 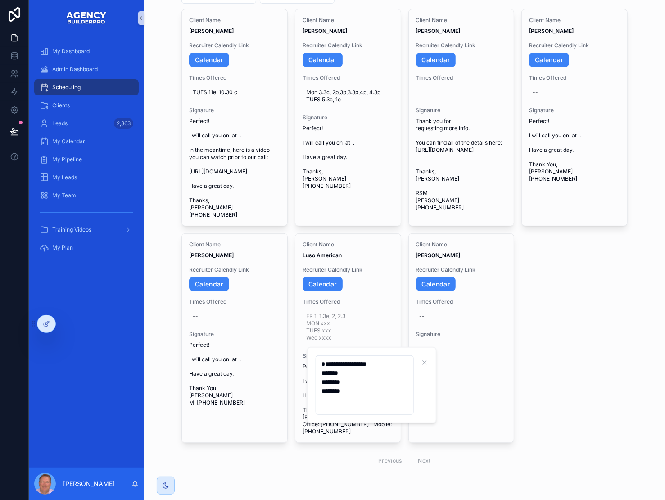 What do you see at coordinates (86, 141) in the screenshot?
I see `a: My Calendar` at bounding box center [86, 141].